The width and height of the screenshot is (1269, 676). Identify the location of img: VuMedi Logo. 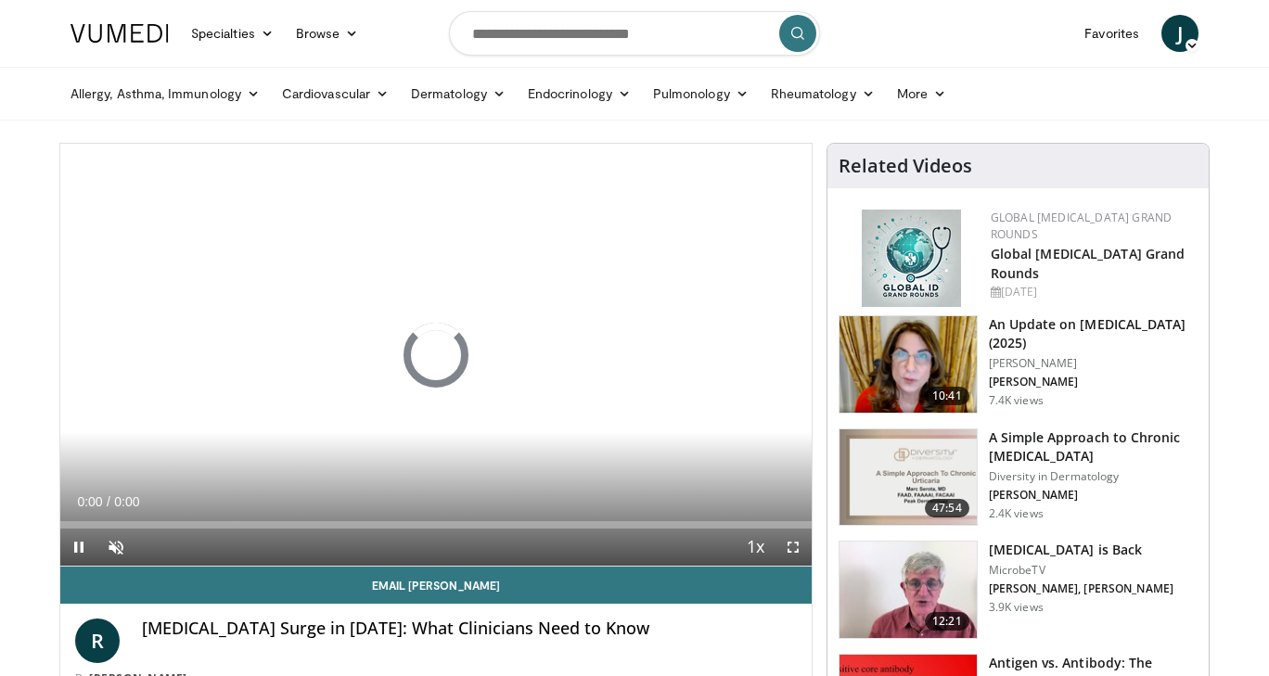
(120, 33).